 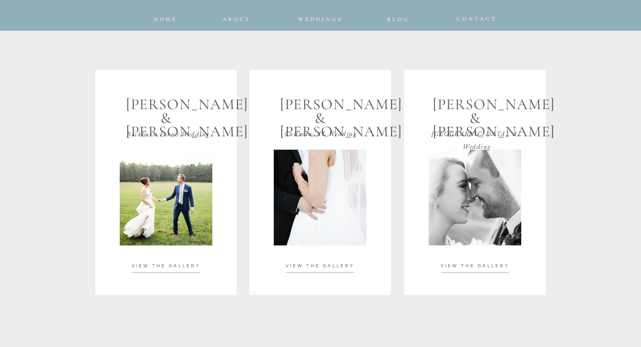 What do you see at coordinates (476, 19) in the screenshot?
I see `span: CONTACT` at bounding box center [476, 19].